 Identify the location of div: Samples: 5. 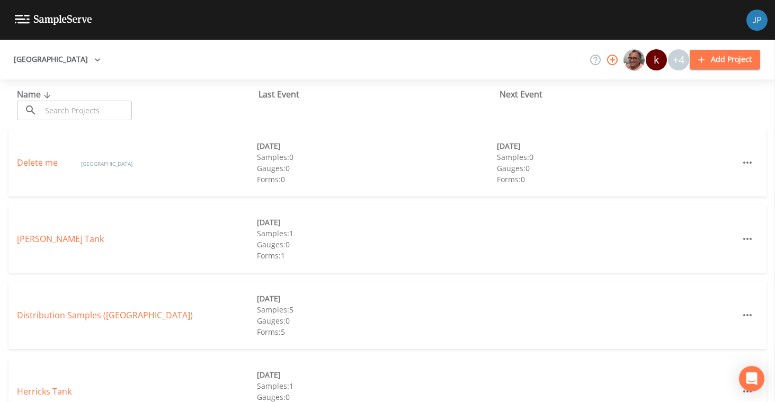
(377, 309).